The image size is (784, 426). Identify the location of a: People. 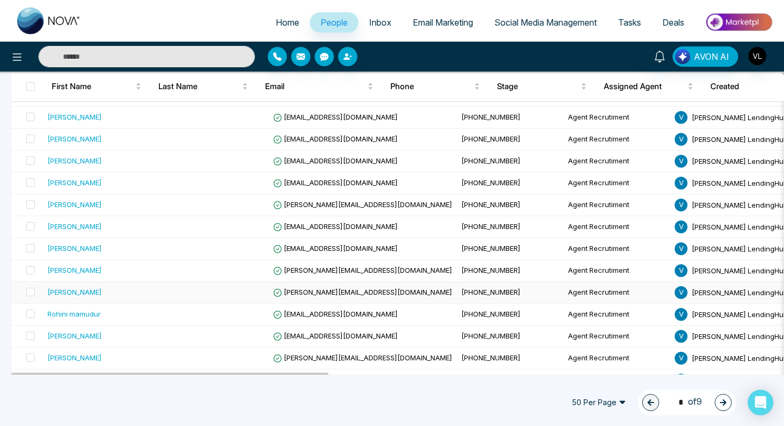
(334, 22).